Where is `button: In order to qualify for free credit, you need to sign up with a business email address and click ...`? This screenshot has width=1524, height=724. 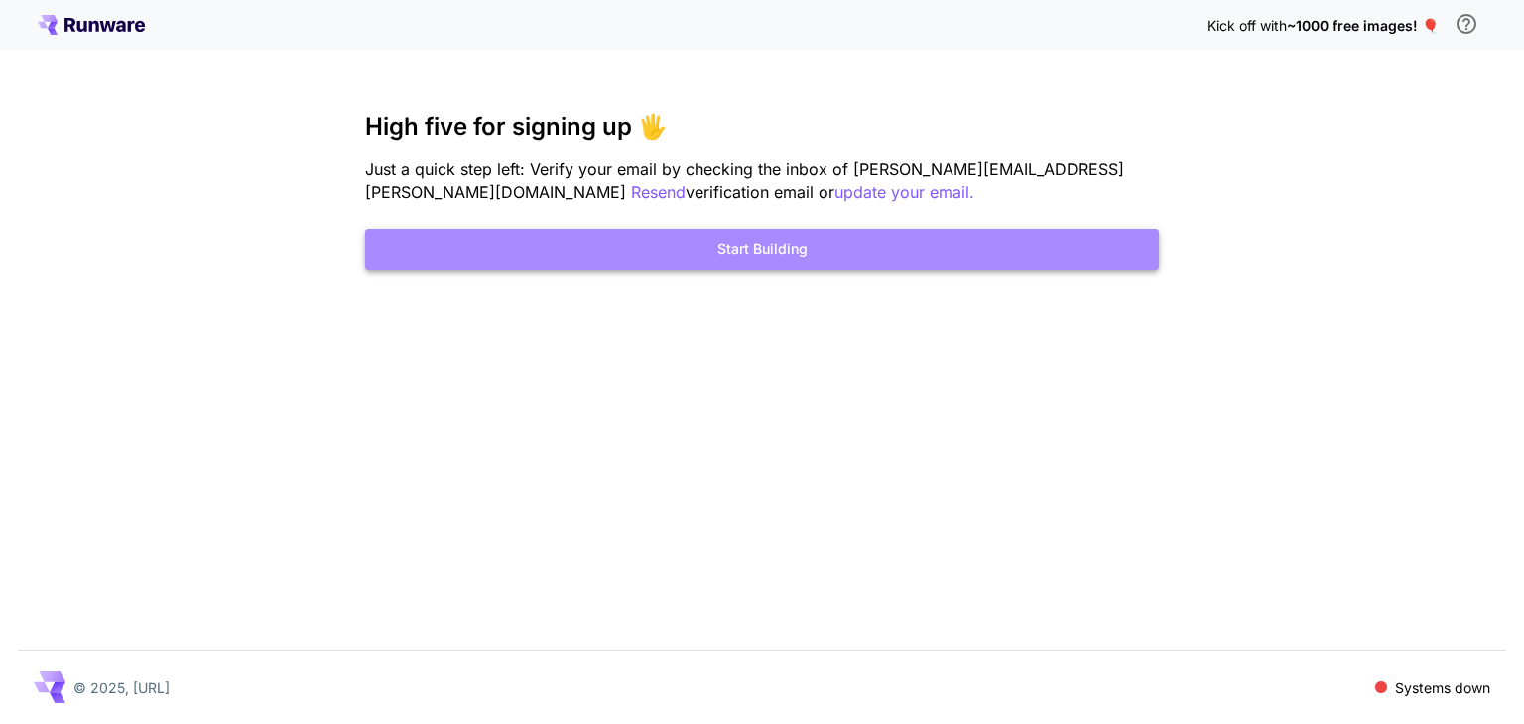 button: In order to qualify for free credit, you need to sign up with a business email address and click ... is located at coordinates (1466, 24).